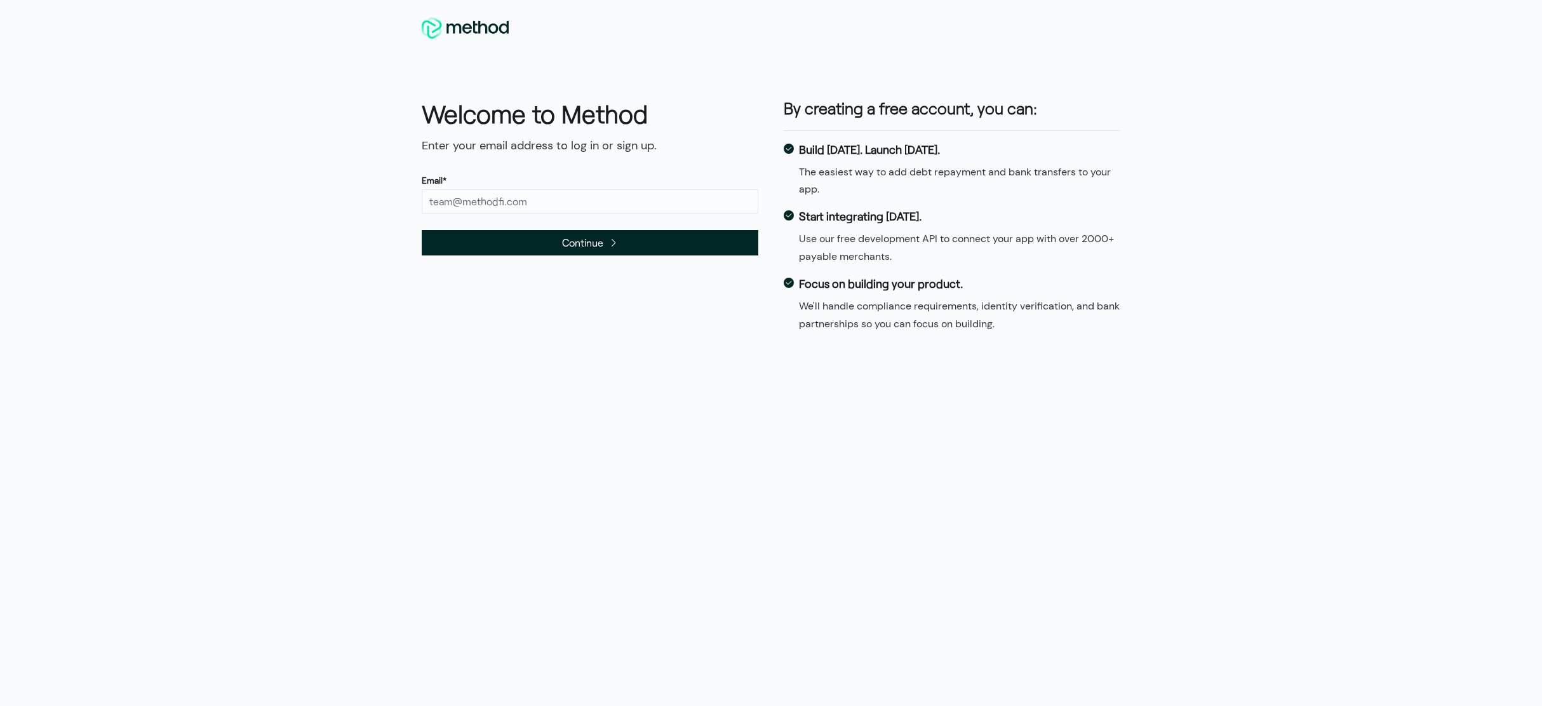 The image size is (1542, 706). What do you see at coordinates (582, 242) in the screenshot?
I see `span: Continue` at bounding box center [582, 242].